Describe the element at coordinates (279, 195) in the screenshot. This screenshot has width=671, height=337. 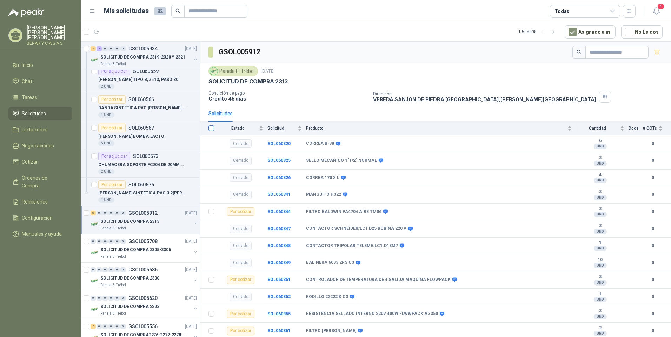
I see `a: SOL060341` at that location.